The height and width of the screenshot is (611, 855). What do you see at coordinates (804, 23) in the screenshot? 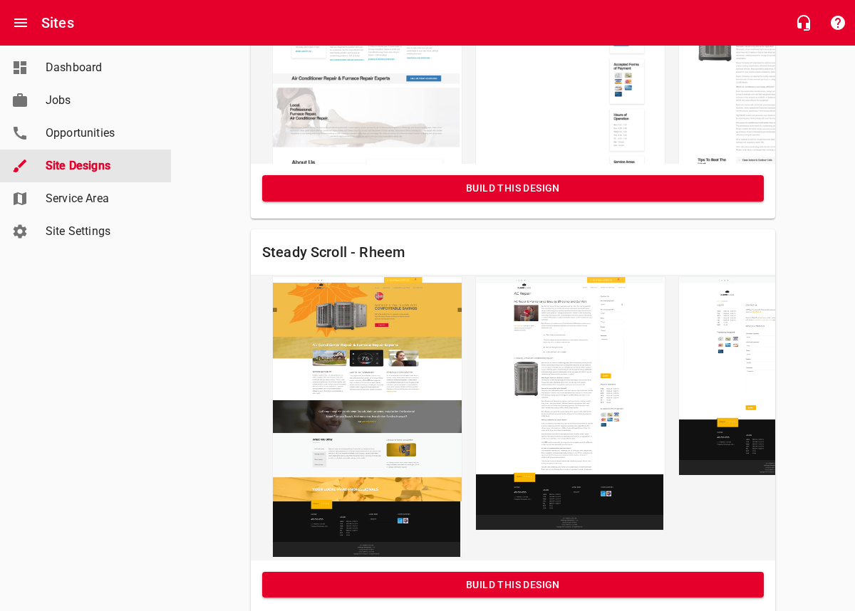
I see `button: Live Chat` at bounding box center [804, 23].